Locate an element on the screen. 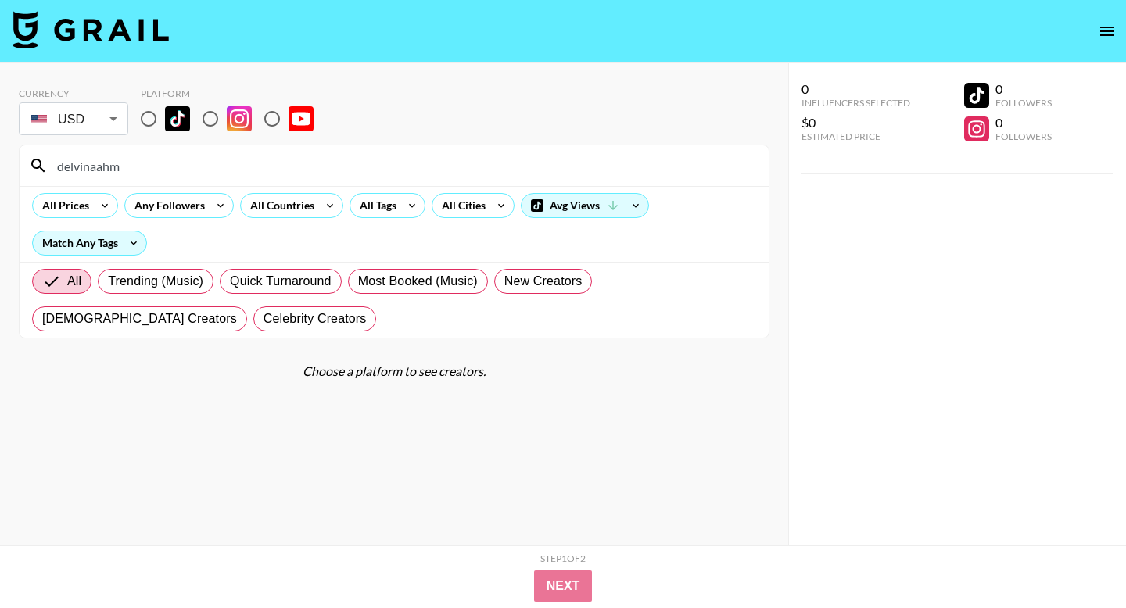 Image resolution: width=1126 pixels, height=608 pixels. div: All Cities is located at coordinates (460, 206).